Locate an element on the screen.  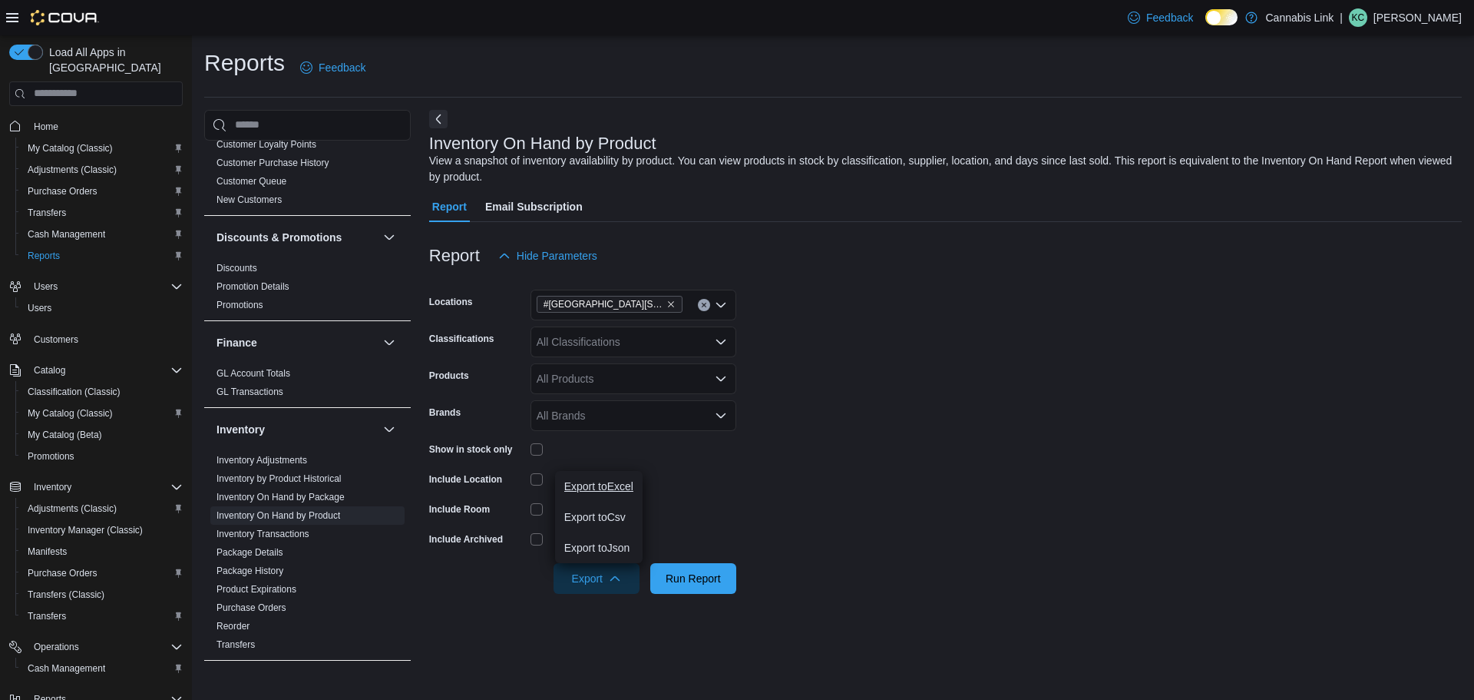
button: Open list of options is located at coordinates (721, 342).